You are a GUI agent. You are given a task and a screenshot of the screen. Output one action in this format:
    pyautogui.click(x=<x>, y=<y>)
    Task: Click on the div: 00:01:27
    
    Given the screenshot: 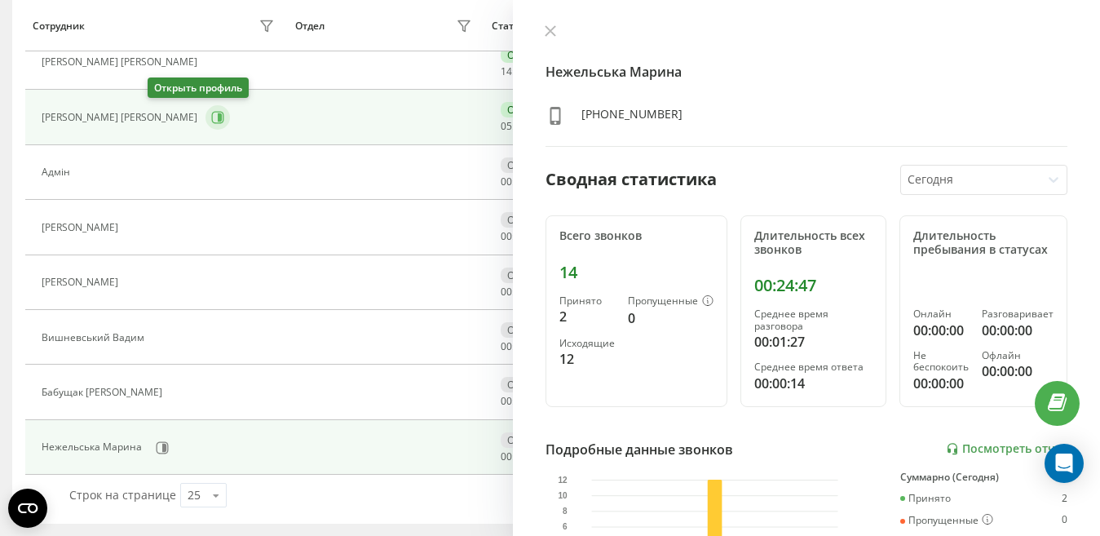 What is the action you would take?
    pyautogui.click(x=813, y=342)
    